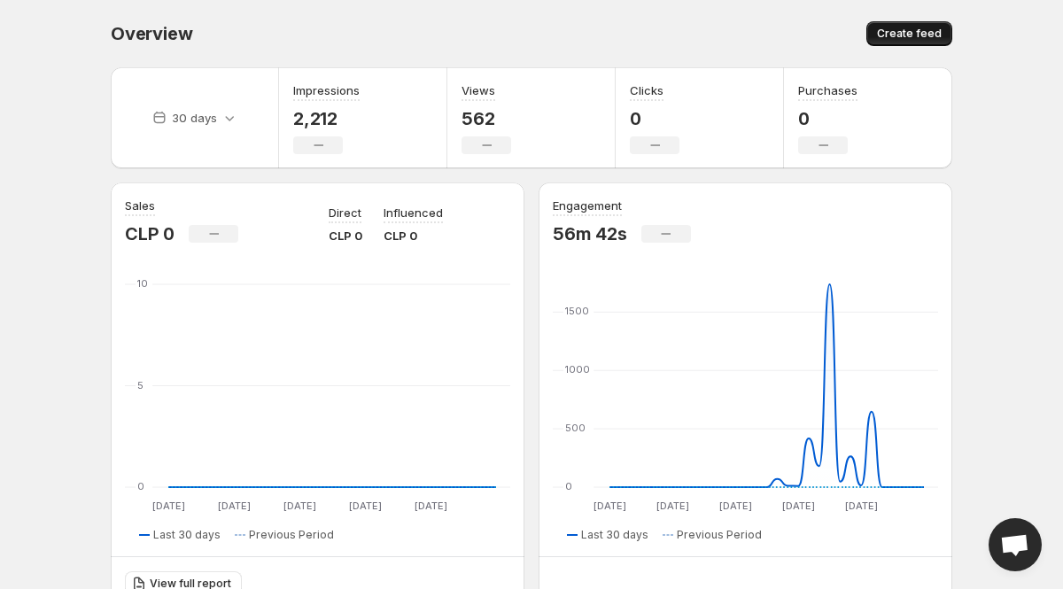  Describe the element at coordinates (413, 213) in the screenshot. I see `p: Influenced` at that location.